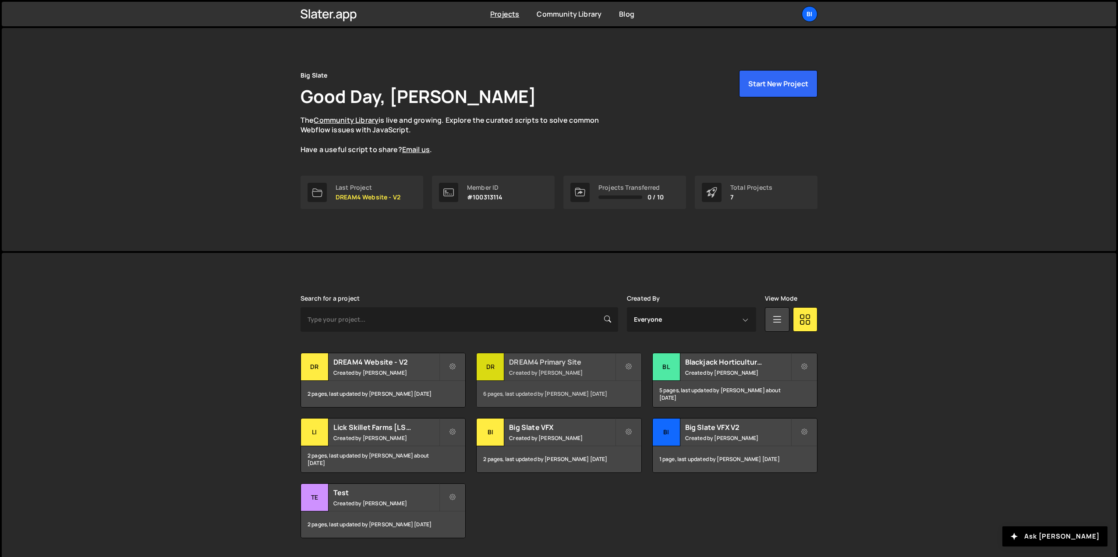 The width and height of the screenshot is (1118, 557). I want to click on div: Projects Transferred, so click(631, 188).